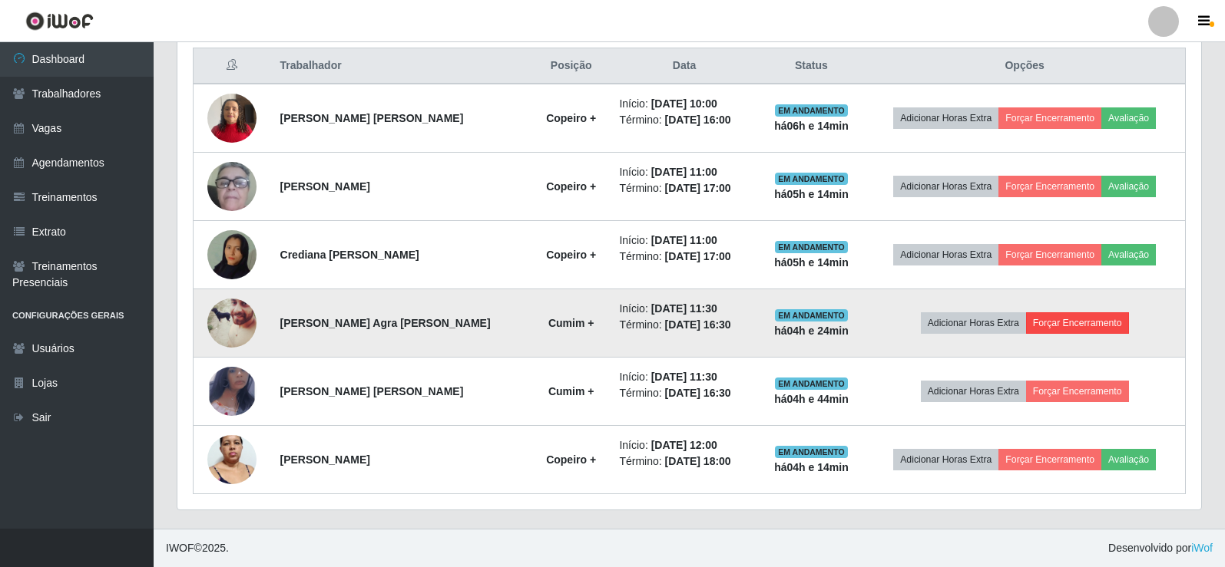 Image resolution: width=1225 pixels, height=567 pixels. What do you see at coordinates (811, 126) in the screenshot?
I see `strong: há 06 h e 14 min` at bounding box center [811, 126].